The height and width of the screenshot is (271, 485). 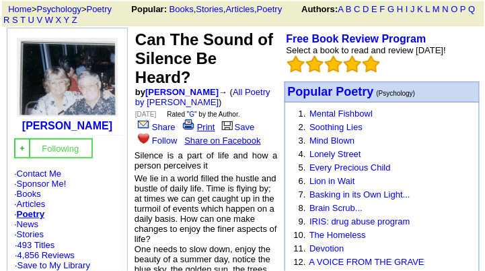 I want to click on a: Free Book Review Program, so click(x=357, y=38).